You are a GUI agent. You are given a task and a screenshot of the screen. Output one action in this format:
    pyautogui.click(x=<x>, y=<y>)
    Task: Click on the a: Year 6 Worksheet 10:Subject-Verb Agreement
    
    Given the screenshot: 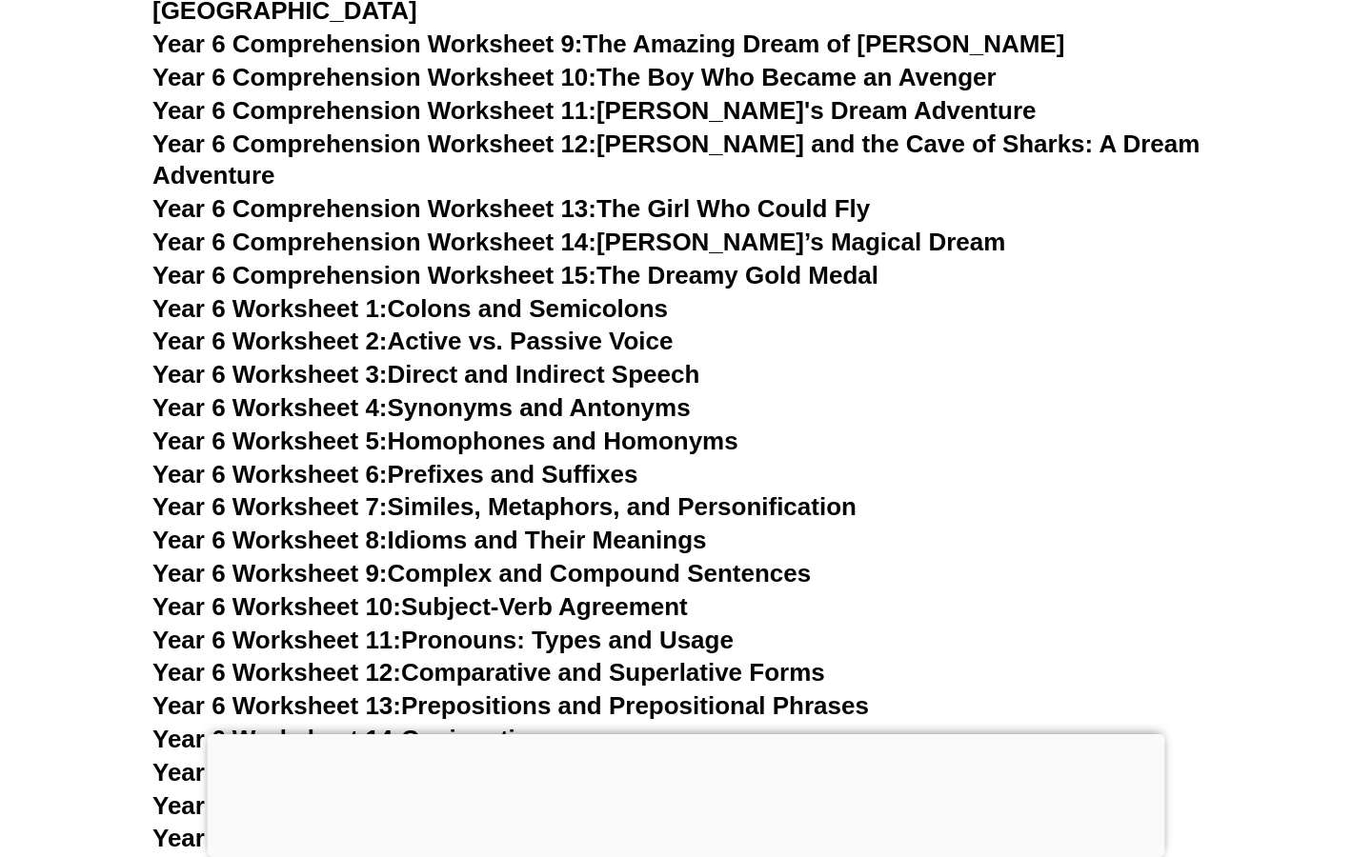 What is the action you would take?
    pyautogui.click(x=420, y=607)
    